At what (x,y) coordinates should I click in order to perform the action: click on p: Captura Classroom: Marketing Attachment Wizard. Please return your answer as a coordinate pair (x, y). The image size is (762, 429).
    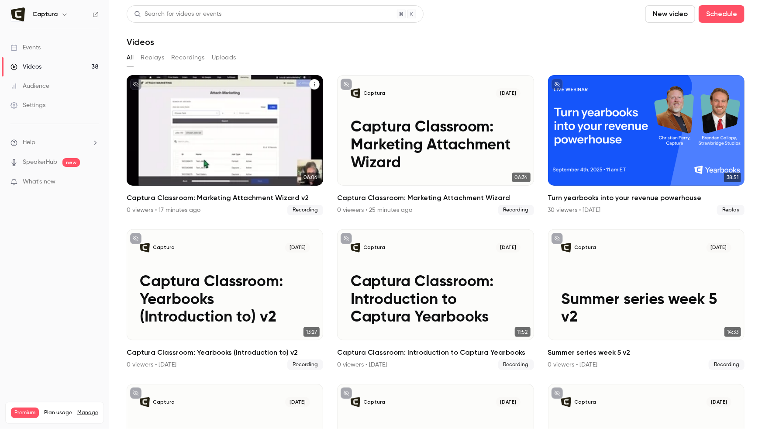
    Looking at the image, I should click on (436, 145).